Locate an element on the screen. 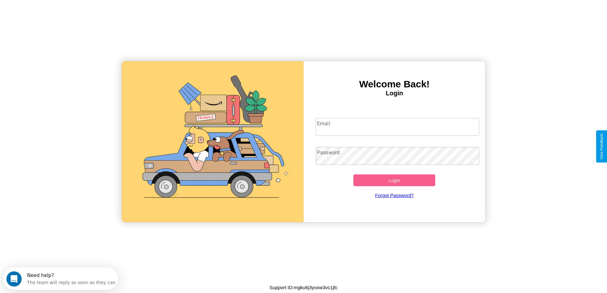 The width and height of the screenshot is (607, 293). p: Support ID: mgku6j3yoxw3vc1jfc is located at coordinates (303, 287).